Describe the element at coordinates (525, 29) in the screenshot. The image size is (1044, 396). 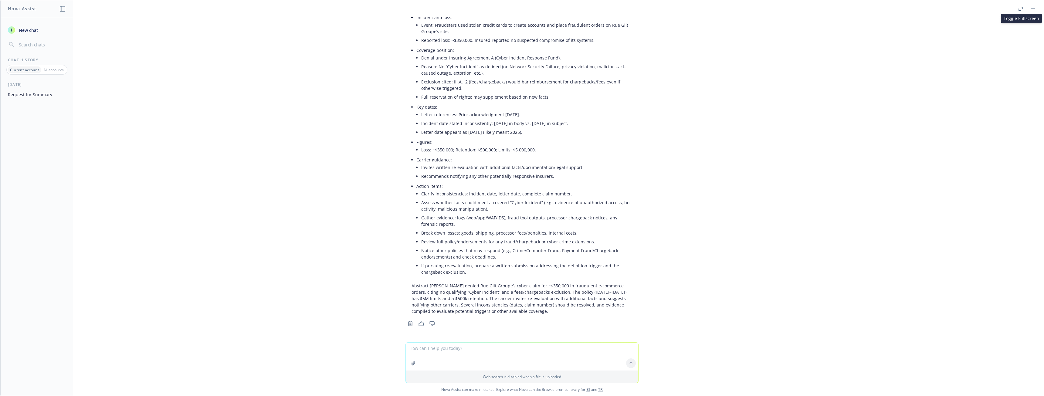
I see `li: Incident and loss:` at that location.